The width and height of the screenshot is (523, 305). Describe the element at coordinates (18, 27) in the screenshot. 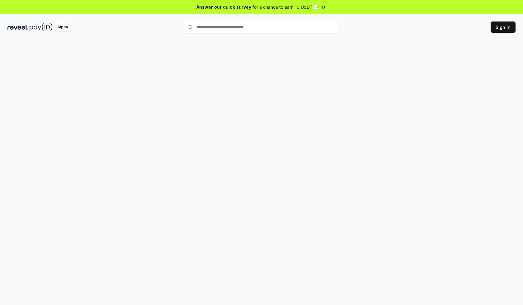

I see `img: reveel_dark` at that location.